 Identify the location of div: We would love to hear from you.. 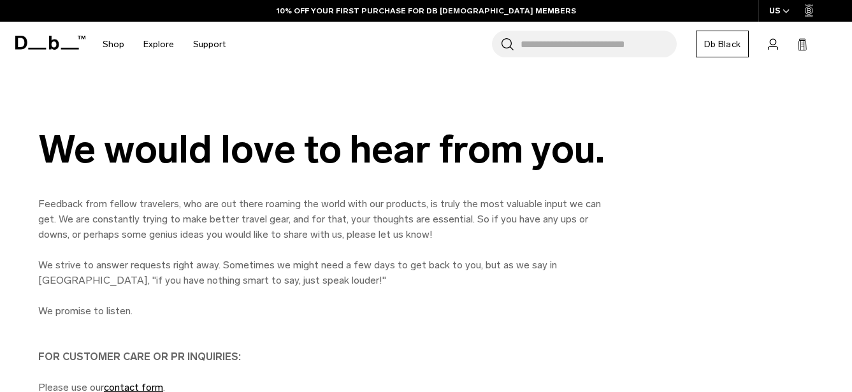
(325, 149).